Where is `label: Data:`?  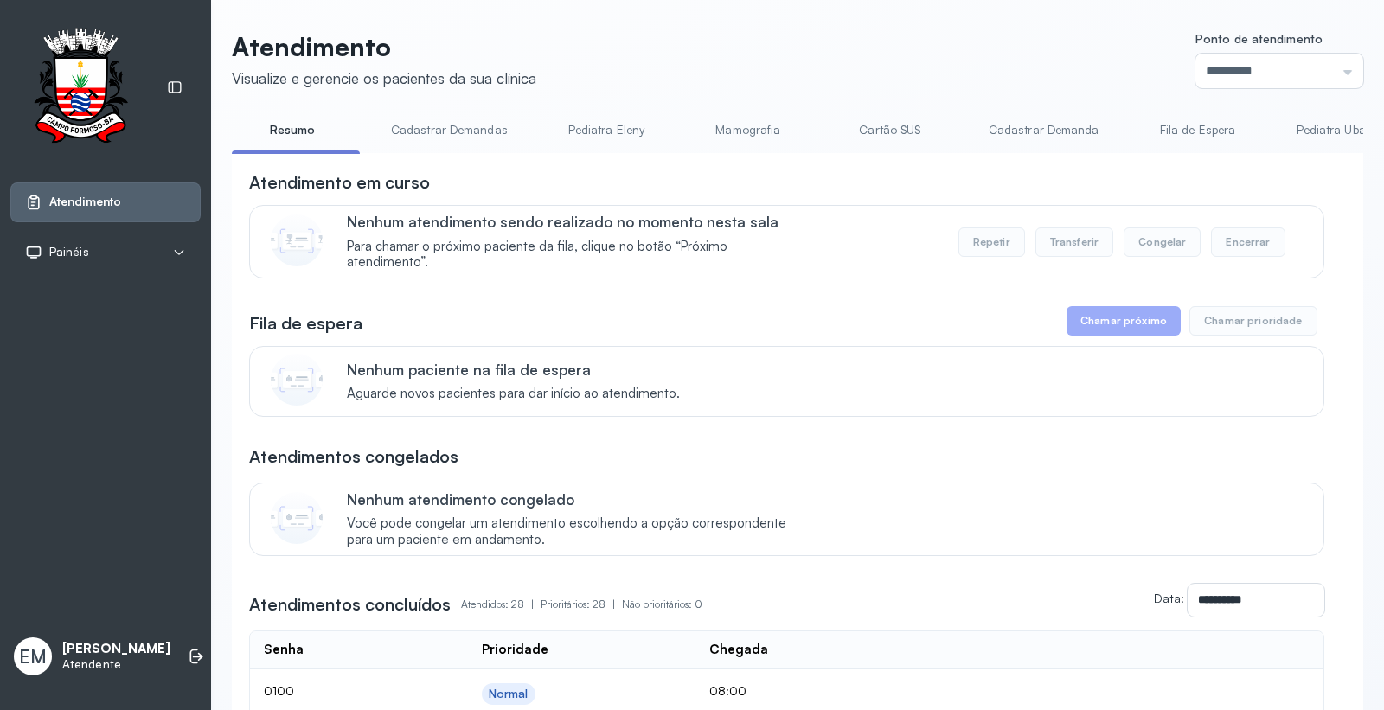
label: Data: is located at coordinates (1169, 598).